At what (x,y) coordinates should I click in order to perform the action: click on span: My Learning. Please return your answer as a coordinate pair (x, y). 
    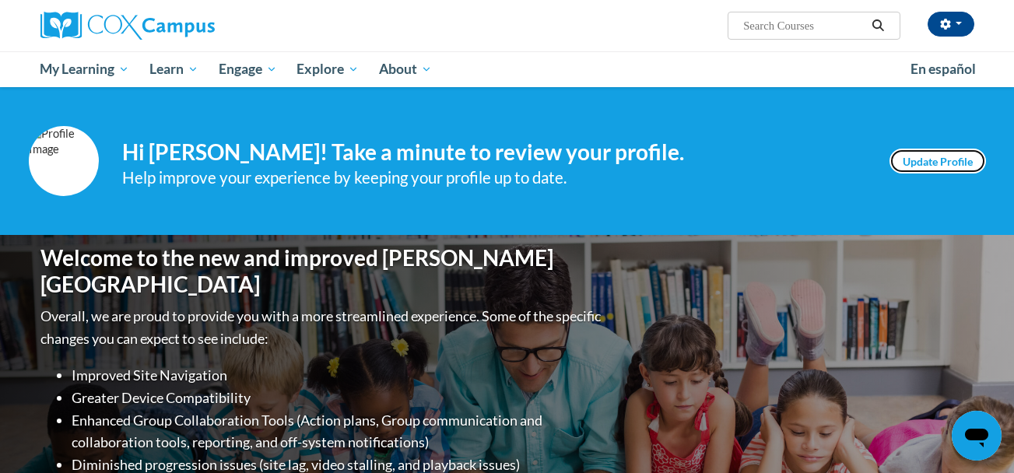
    Looking at the image, I should click on (84, 69).